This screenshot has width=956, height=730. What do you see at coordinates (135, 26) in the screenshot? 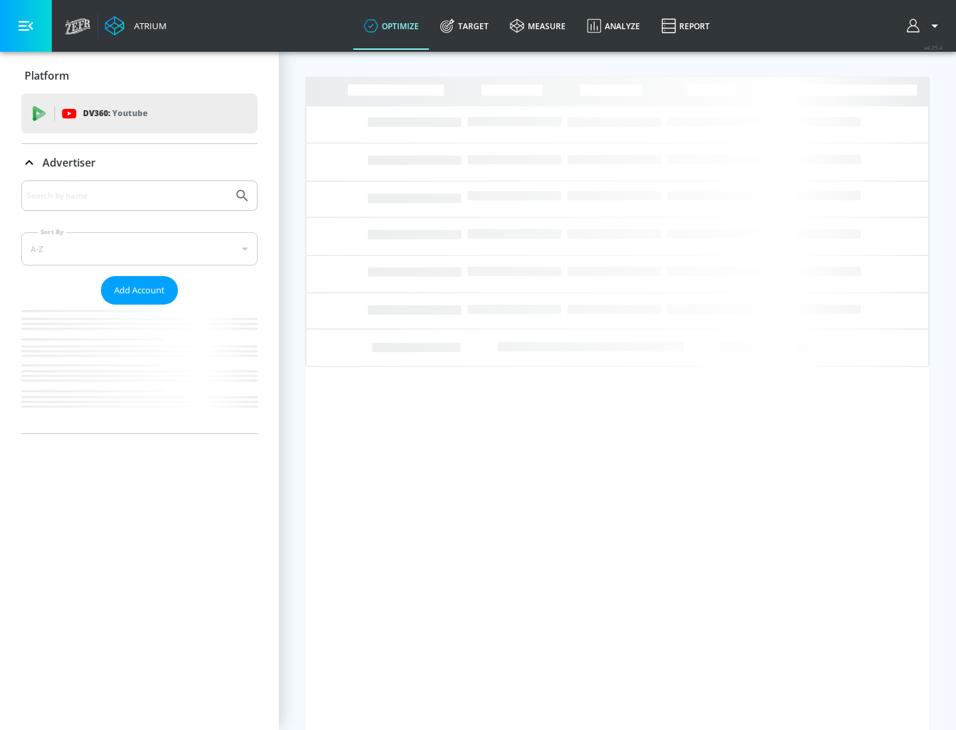
I see `a: Atrium` at bounding box center [135, 26].